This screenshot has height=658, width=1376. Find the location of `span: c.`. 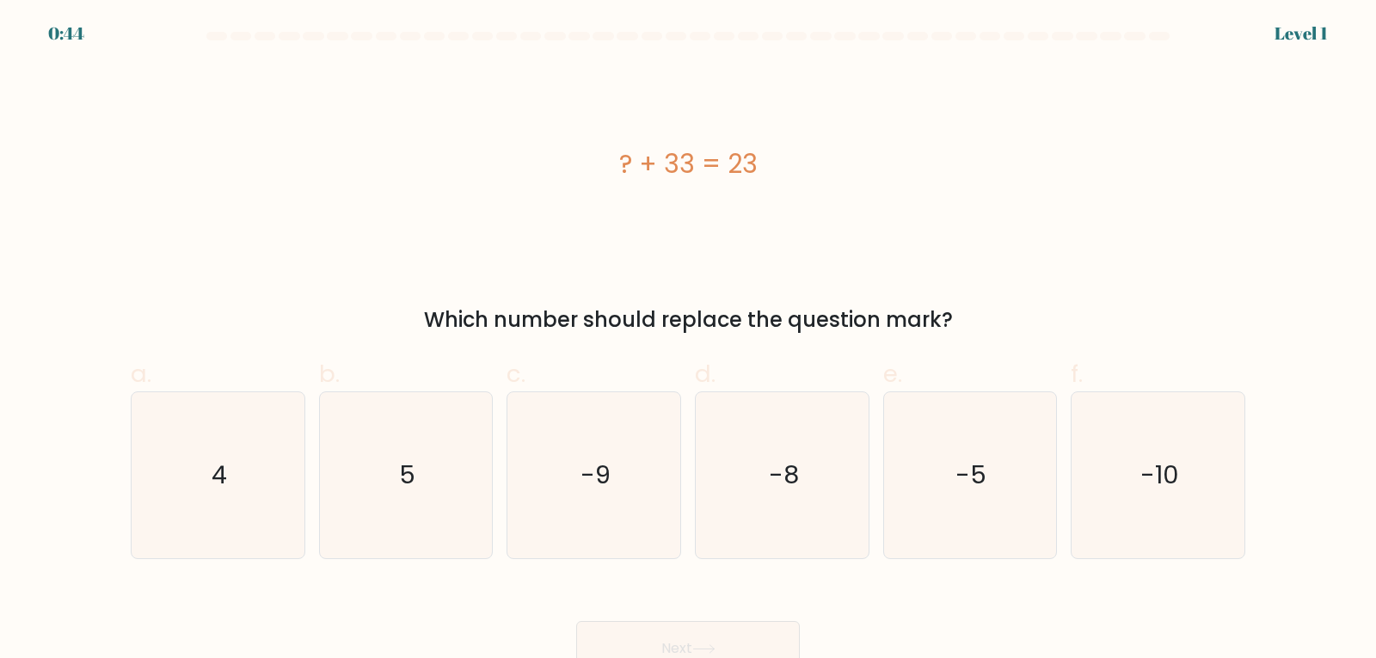

span: c. is located at coordinates (516, 373).